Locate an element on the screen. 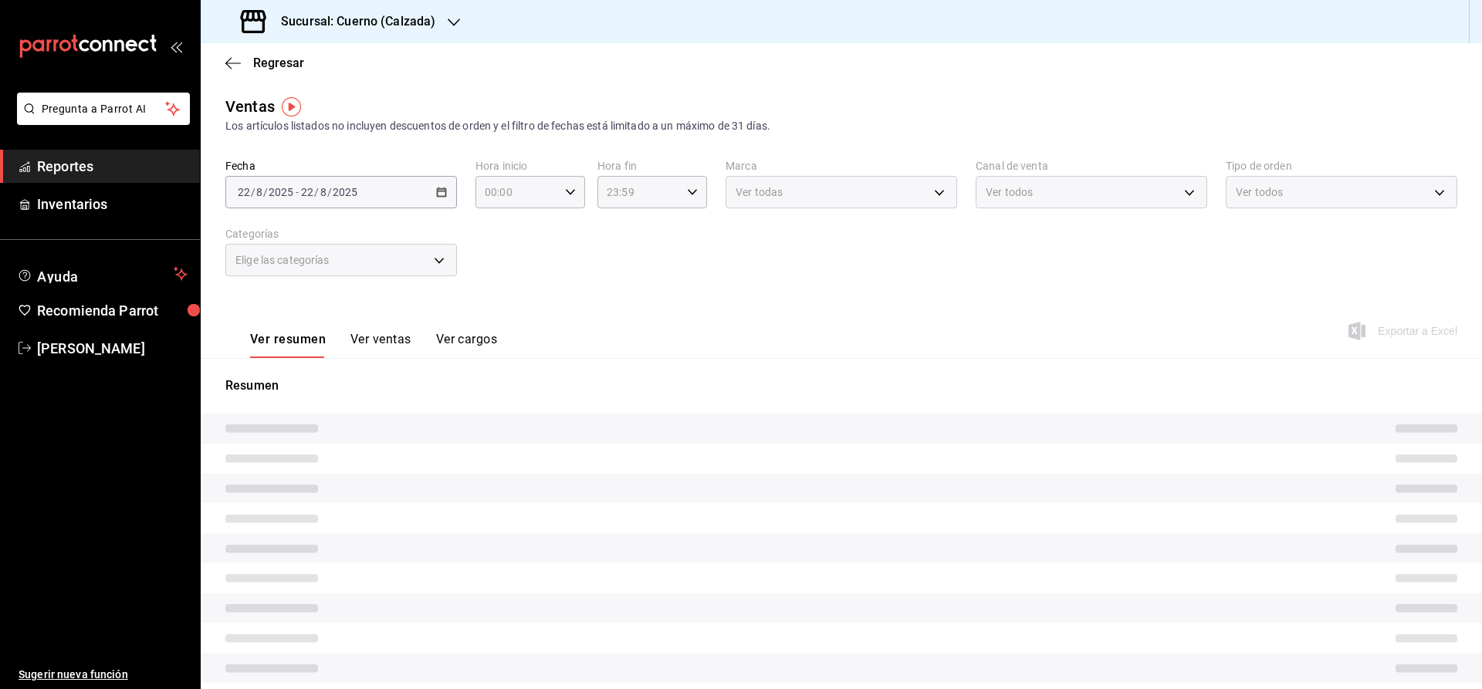 This screenshot has width=1482, height=689. label: Hora inicio is located at coordinates (530, 166).